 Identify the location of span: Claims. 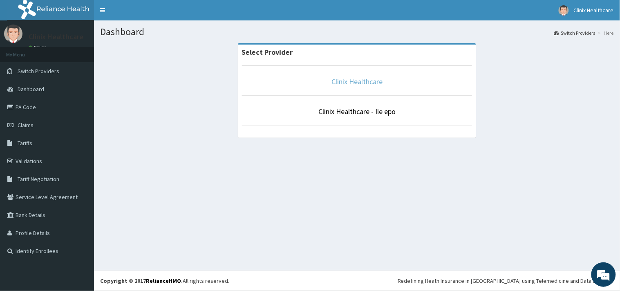
(25, 125).